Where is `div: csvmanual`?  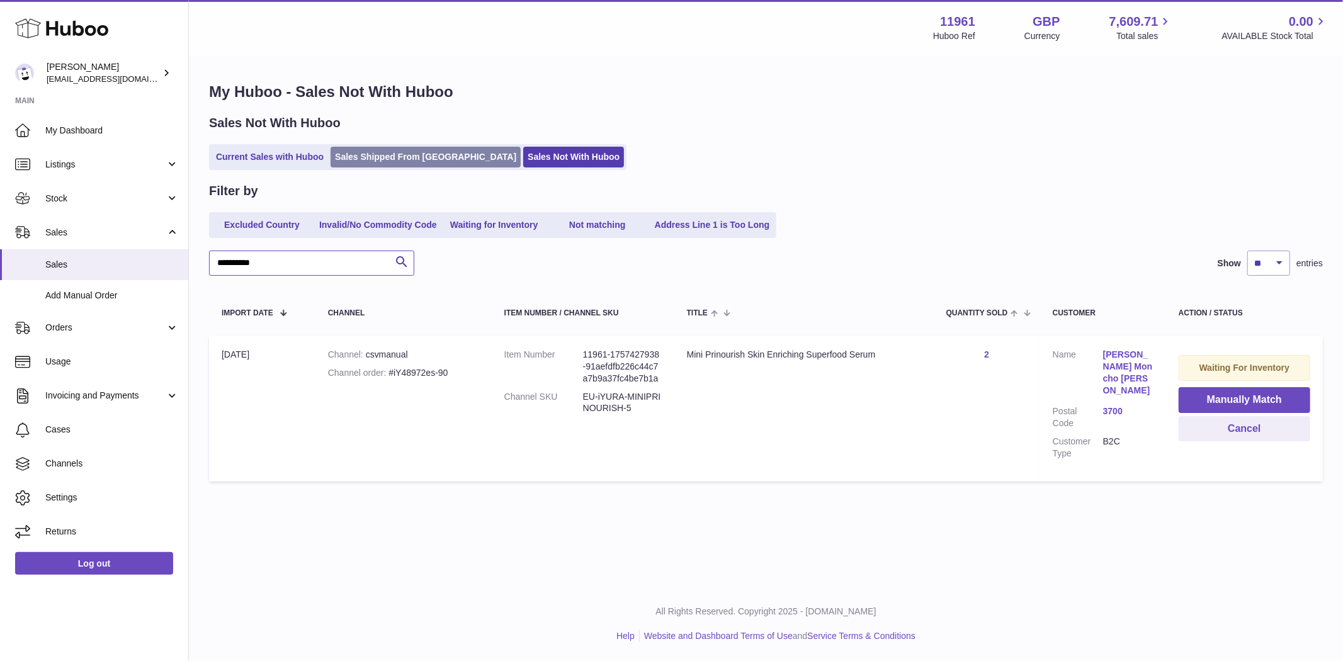 div: csvmanual is located at coordinates (403, 354).